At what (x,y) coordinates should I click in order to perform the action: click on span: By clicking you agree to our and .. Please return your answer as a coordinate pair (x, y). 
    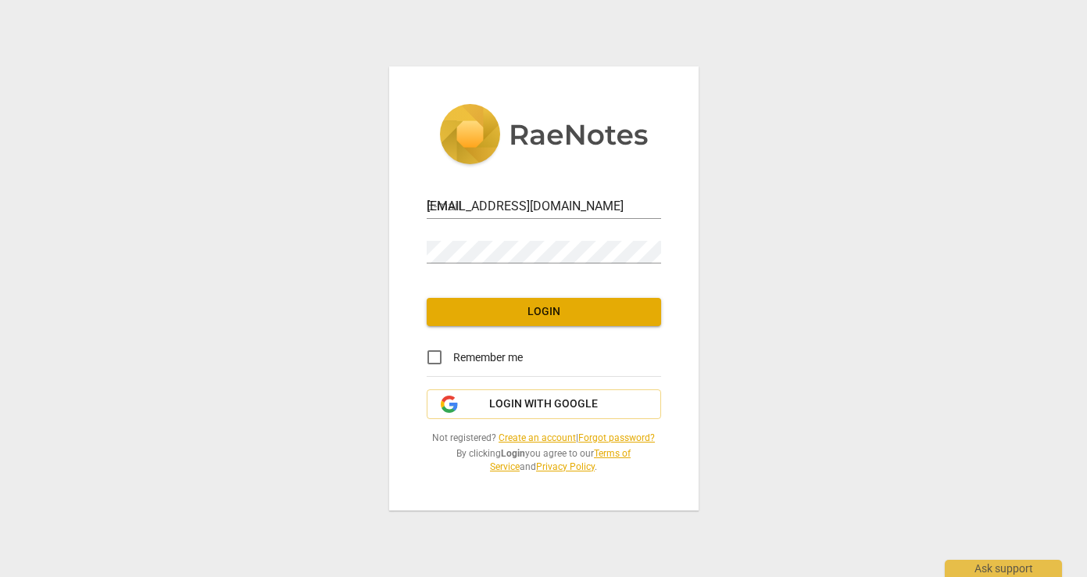
    Looking at the image, I should click on (544, 460).